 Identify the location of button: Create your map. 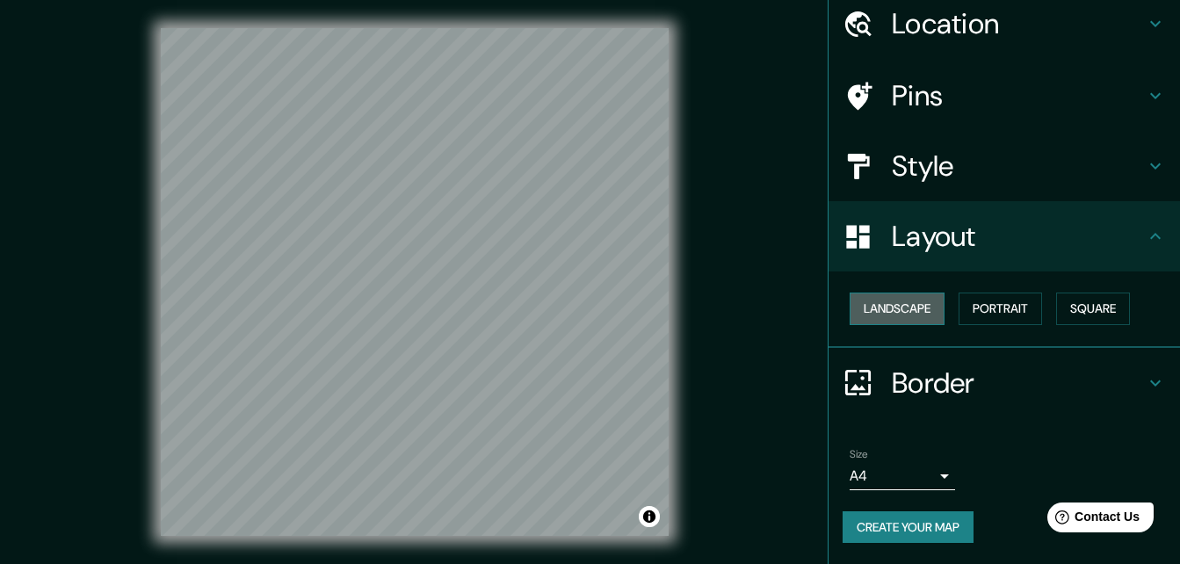
(907, 527).